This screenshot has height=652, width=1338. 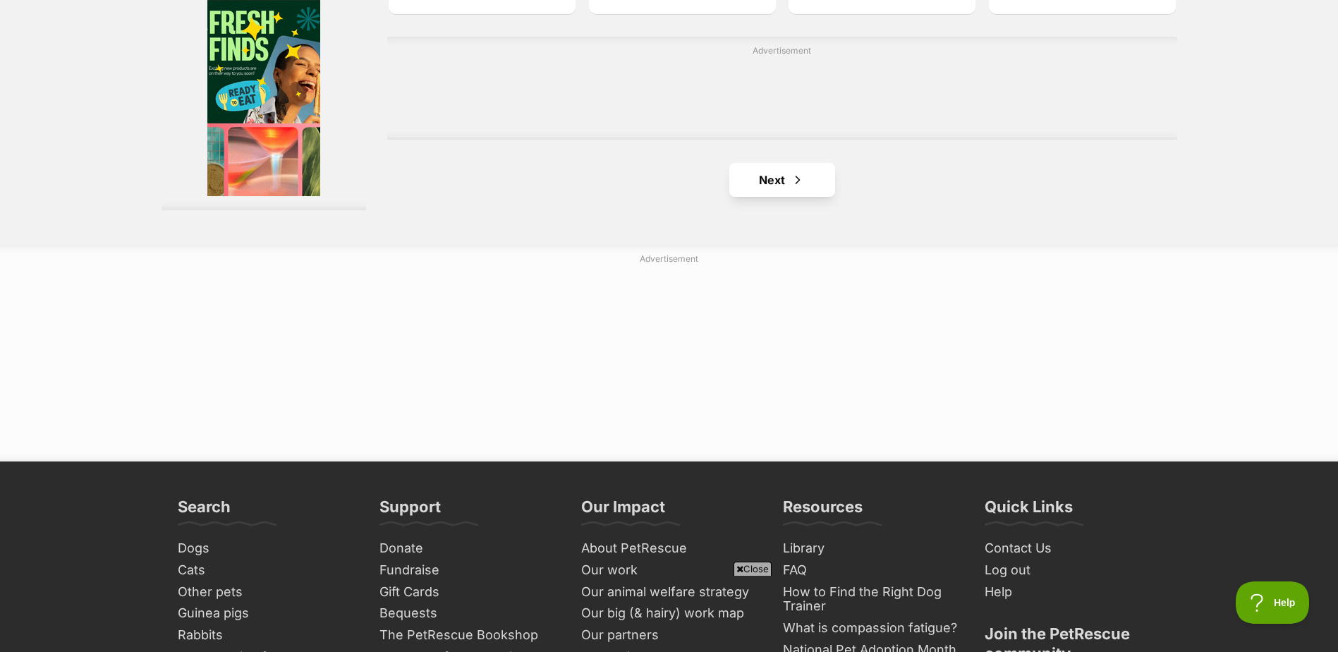 What do you see at coordinates (669, 548) in the screenshot?
I see `a: About PetRescue` at bounding box center [669, 548].